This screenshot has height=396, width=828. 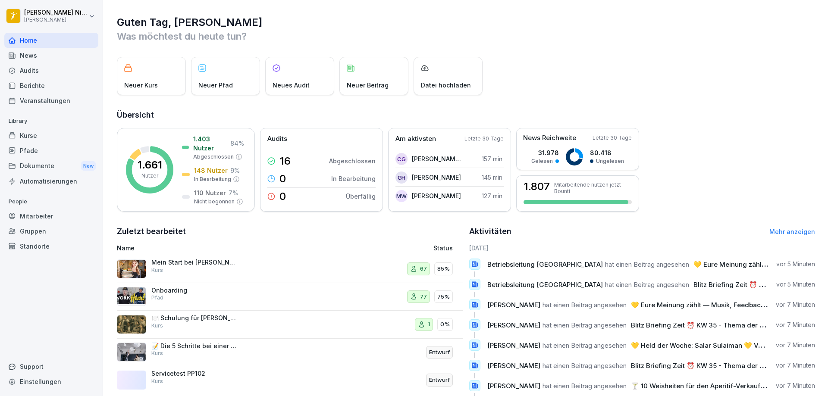 What do you see at coordinates (51, 40) in the screenshot?
I see `a: Home` at bounding box center [51, 40].